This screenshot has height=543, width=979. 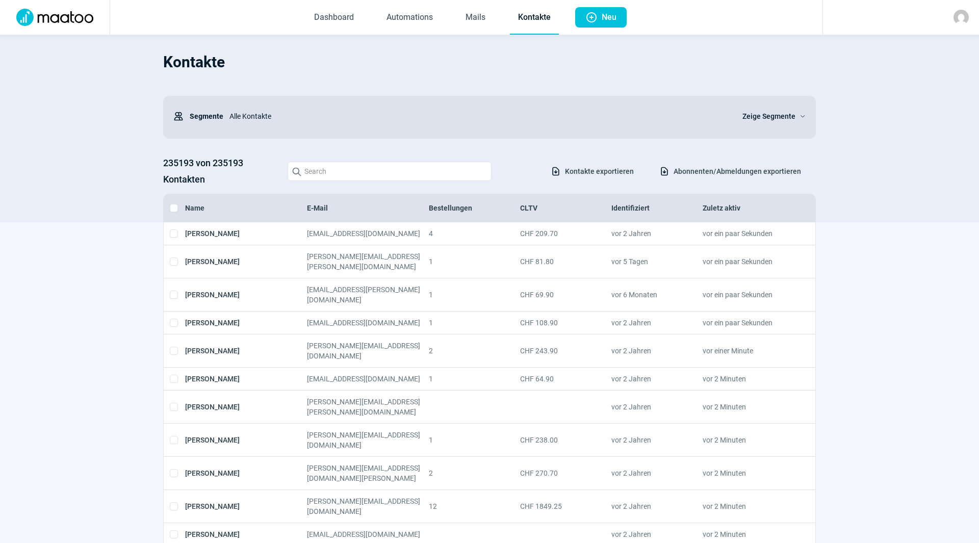 I want to click on div: CHF 238.00, so click(x=565, y=440).